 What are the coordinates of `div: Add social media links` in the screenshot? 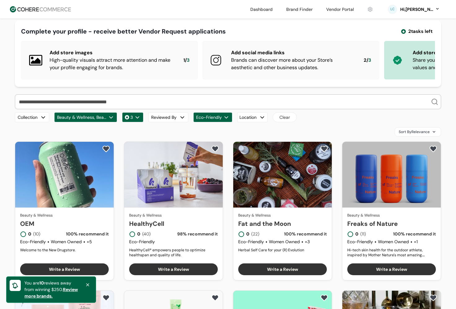 It's located at (292, 53).